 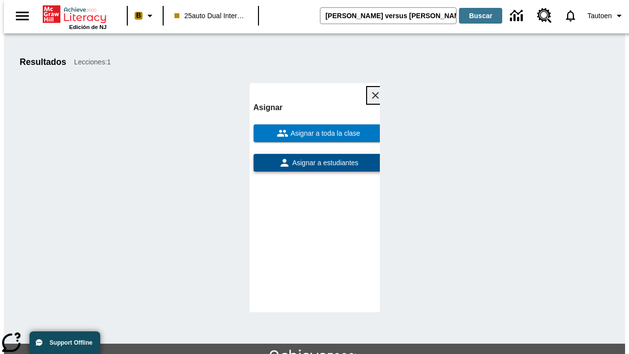 I want to click on button: Buscar, so click(x=480, y=16).